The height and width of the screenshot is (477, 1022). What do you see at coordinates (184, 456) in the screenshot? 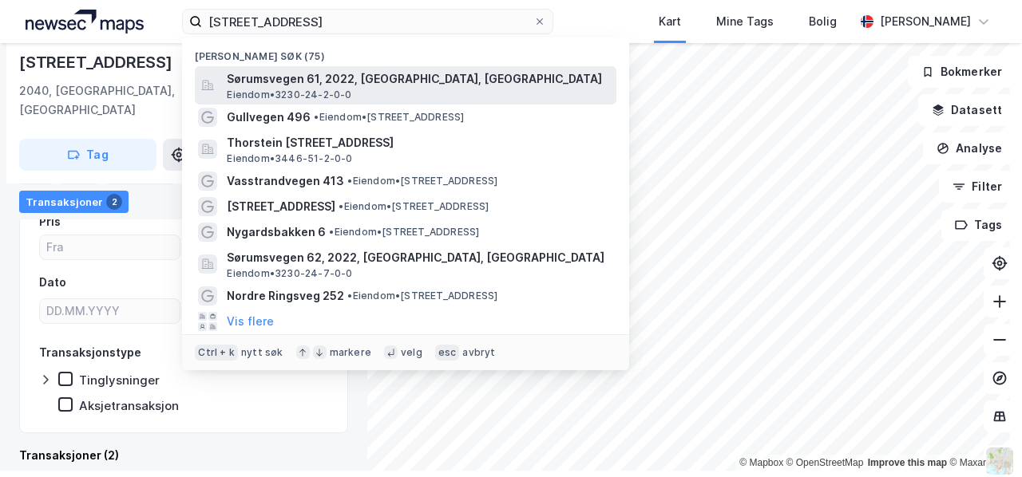
I see `div: Transaksjoner (2)` at bounding box center [184, 456].